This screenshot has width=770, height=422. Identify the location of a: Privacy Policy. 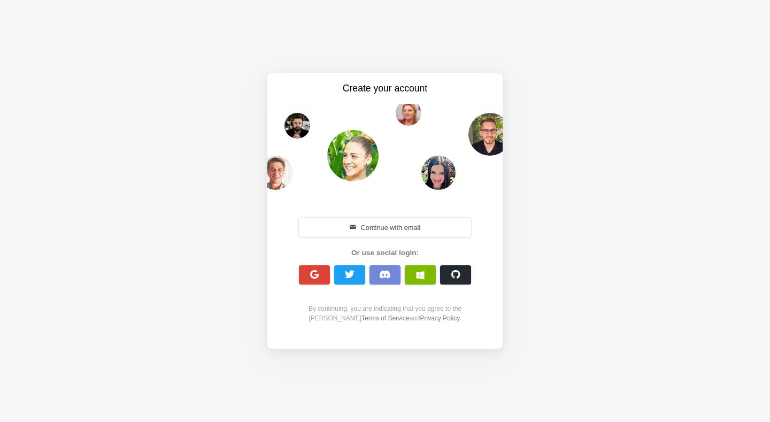
(440, 318).